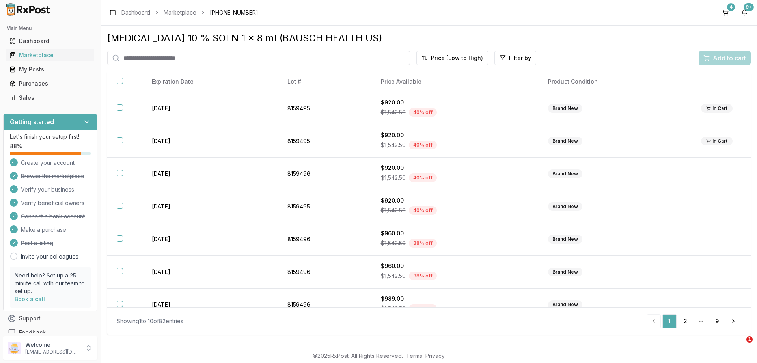  What do you see at coordinates (50, 84) in the screenshot?
I see `button: Purchases` at bounding box center [50, 84].